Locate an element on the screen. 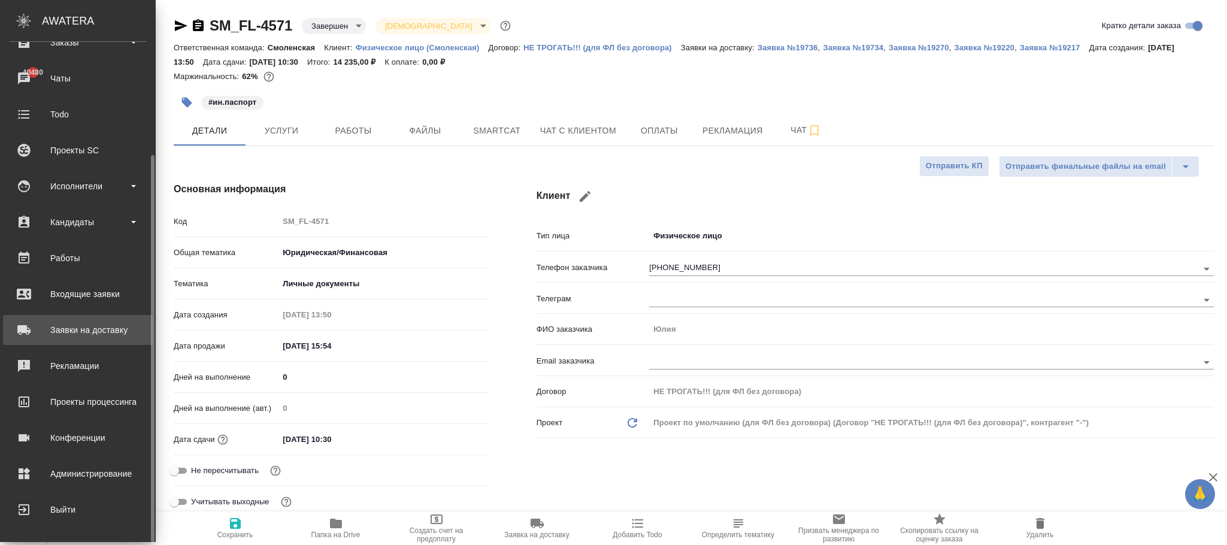 Image resolution: width=1227 pixels, height=545 pixels. p: Клиент: is located at coordinates (340, 47).